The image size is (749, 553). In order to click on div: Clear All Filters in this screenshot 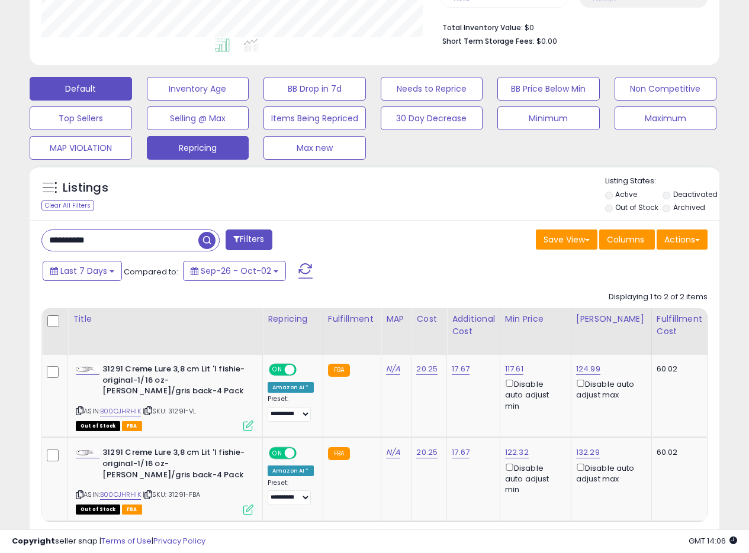, I will do `click(67, 205)`.